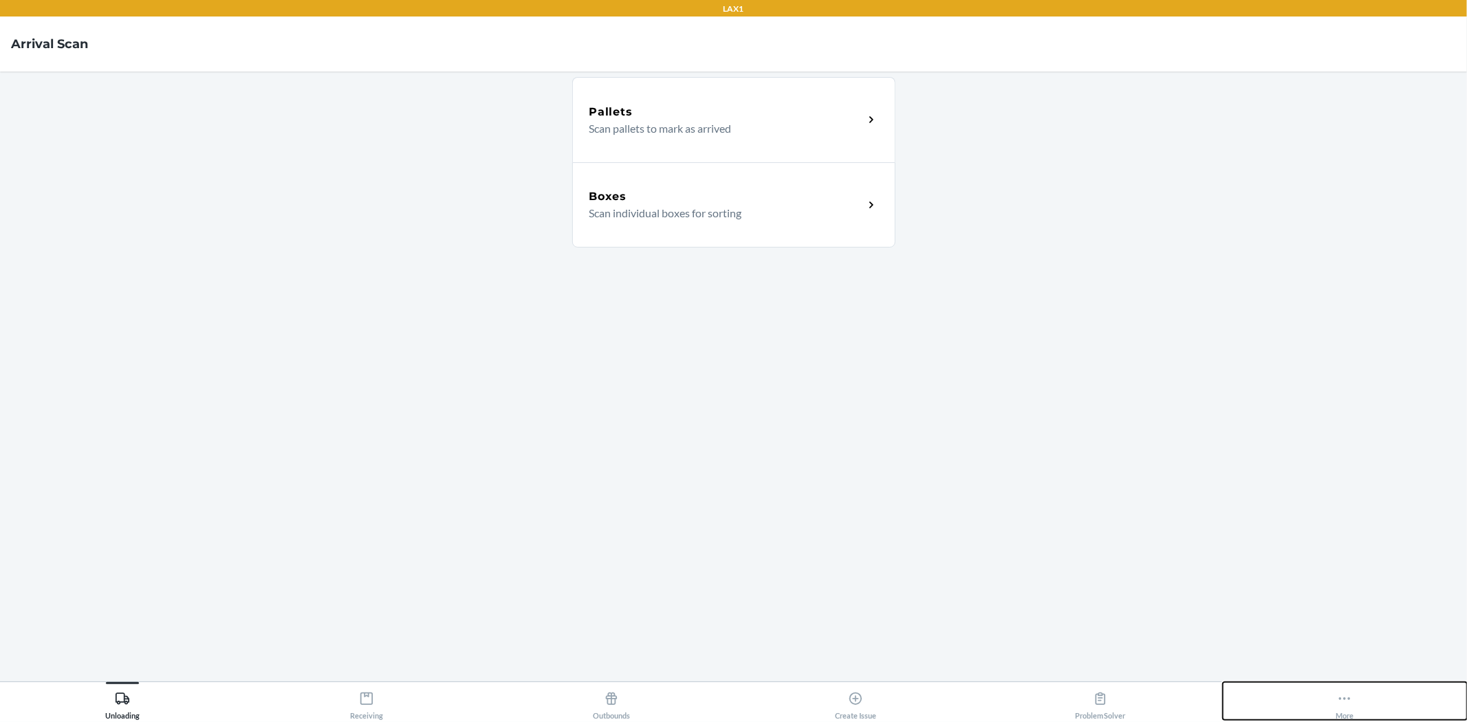 This screenshot has height=722, width=1467. I want to click on p: LAX1, so click(734, 9).